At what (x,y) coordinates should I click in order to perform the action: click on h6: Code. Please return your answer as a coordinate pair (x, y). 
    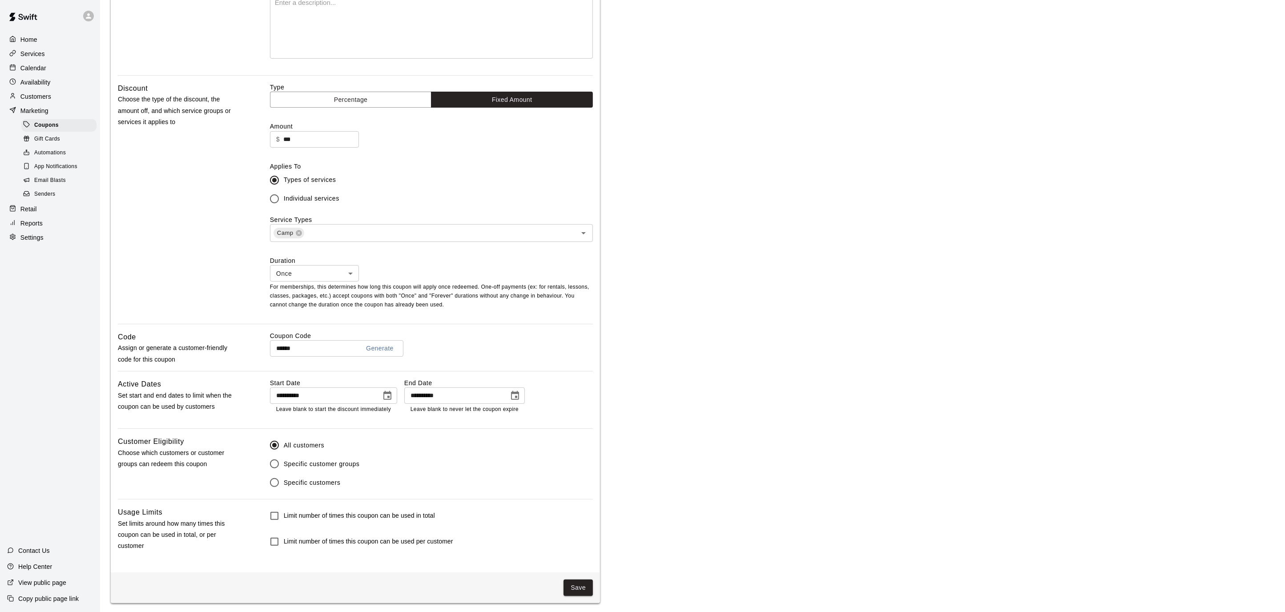
    Looking at the image, I should click on (127, 337).